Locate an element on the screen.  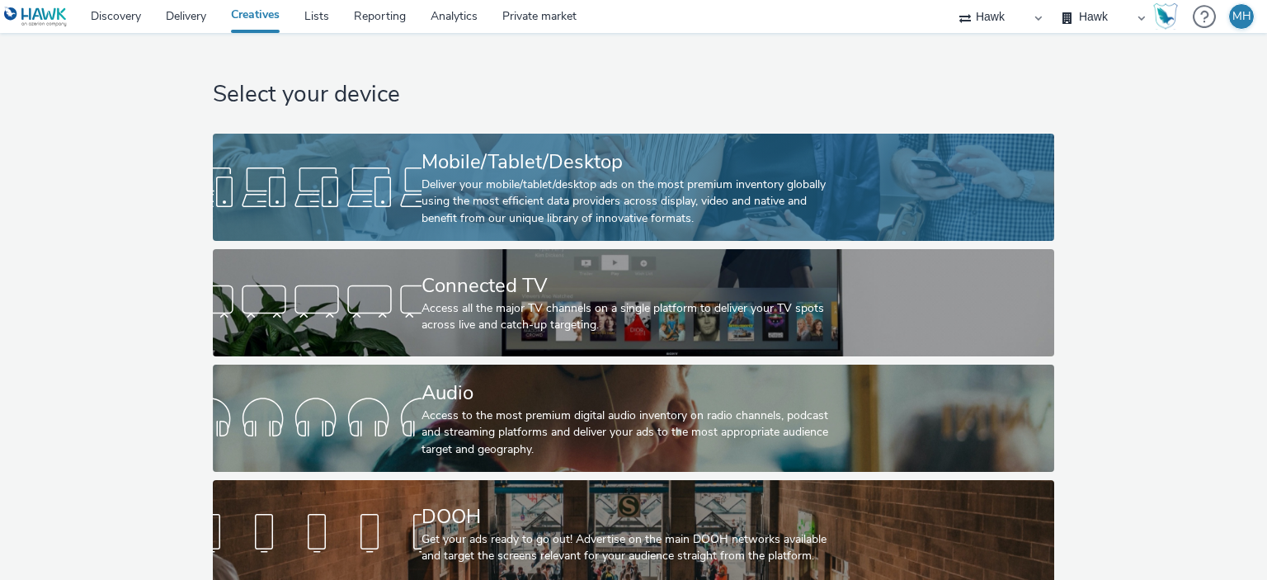
img: undefined Logo is located at coordinates (35, 17).